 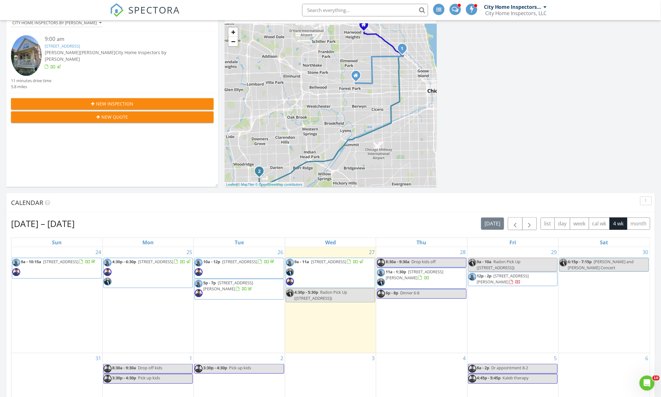 I want to click on a: Saturday, so click(x=604, y=243).